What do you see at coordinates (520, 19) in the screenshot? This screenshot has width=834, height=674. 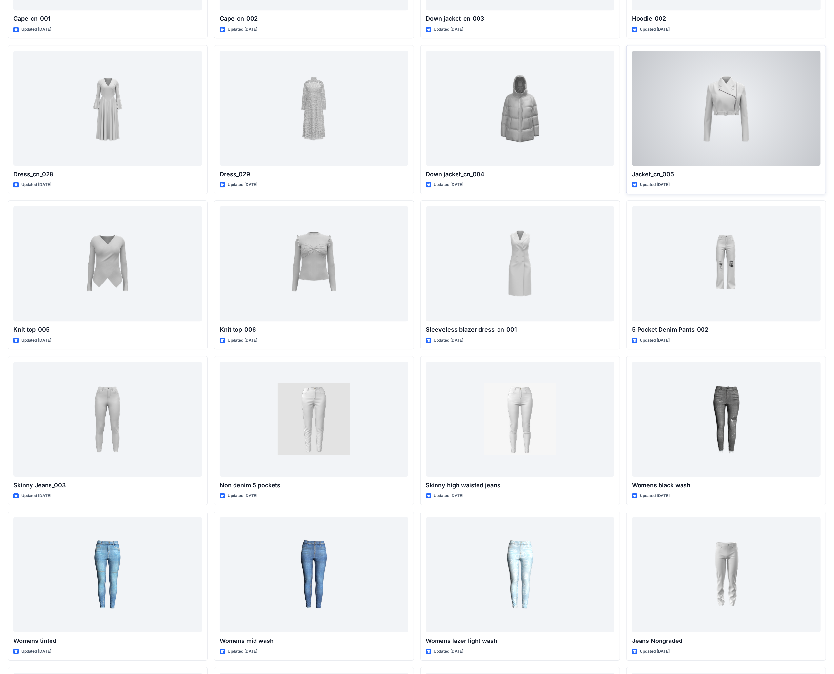 I see `p: Down jacket_cn_003` at bounding box center [520, 19].